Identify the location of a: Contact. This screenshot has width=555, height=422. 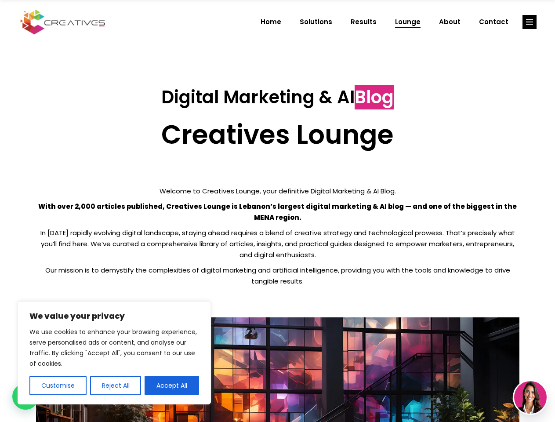
(493, 22).